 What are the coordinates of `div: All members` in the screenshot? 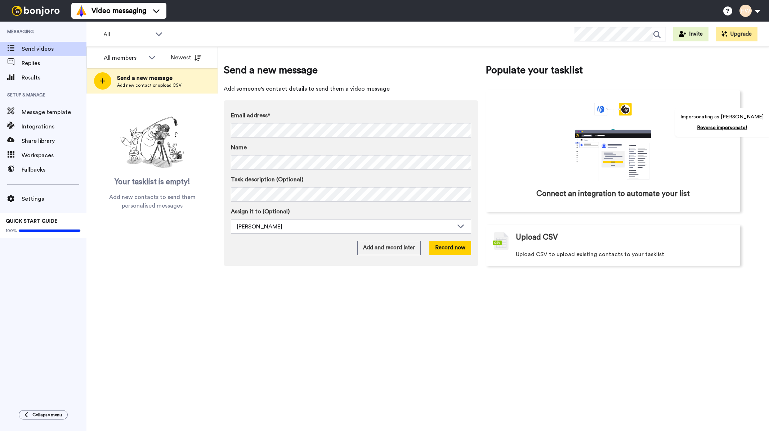 It's located at (124, 58).